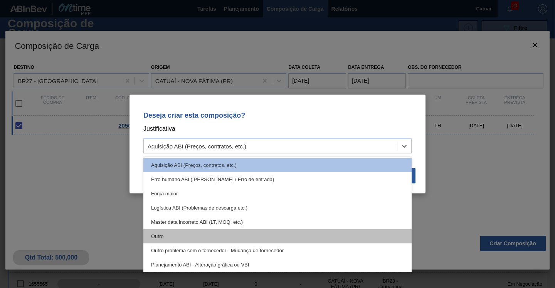  What do you see at coordinates (277, 129) in the screenshot?
I see `p: Justificativa` at bounding box center [277, 129].